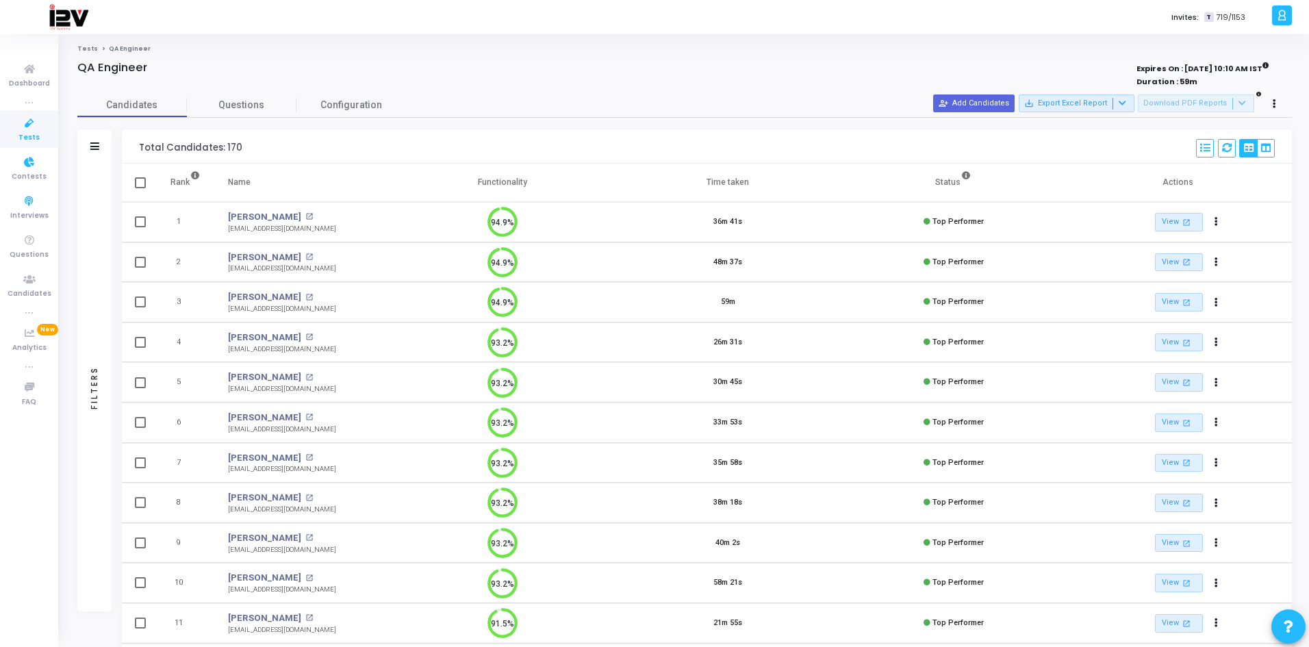  Describe the element at coordinates (29, 216) in the screenshot. I see `span: Interviews` at that location.